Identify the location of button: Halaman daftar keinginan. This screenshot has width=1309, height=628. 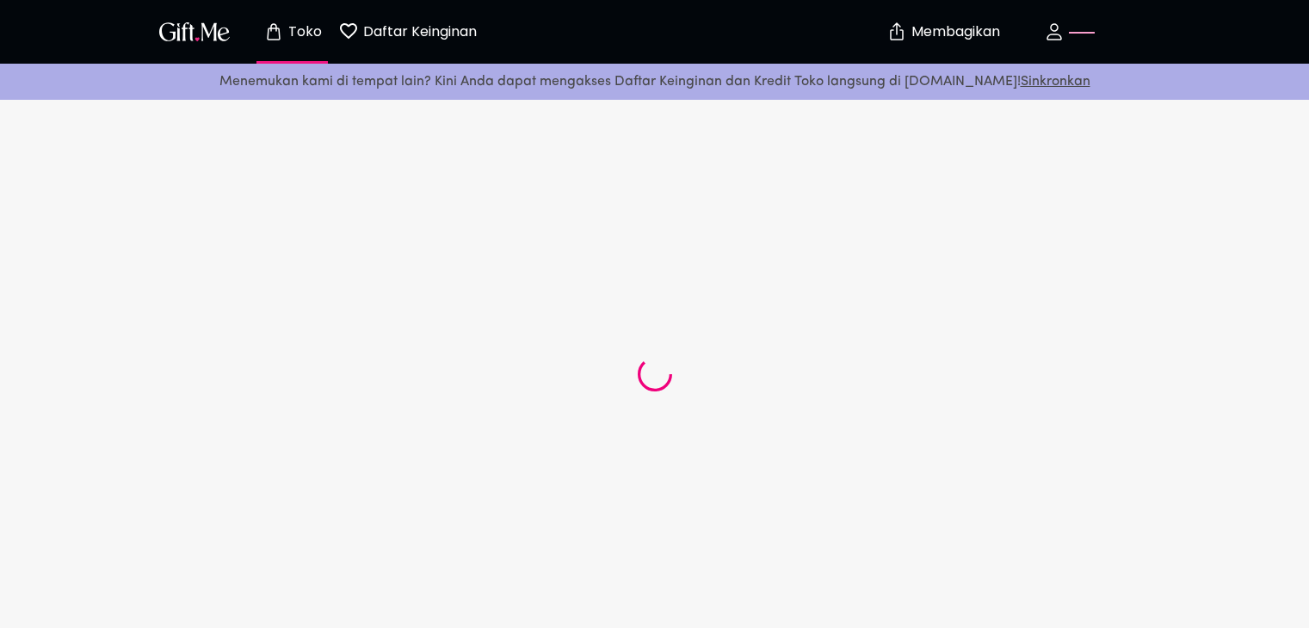
(408, 32).